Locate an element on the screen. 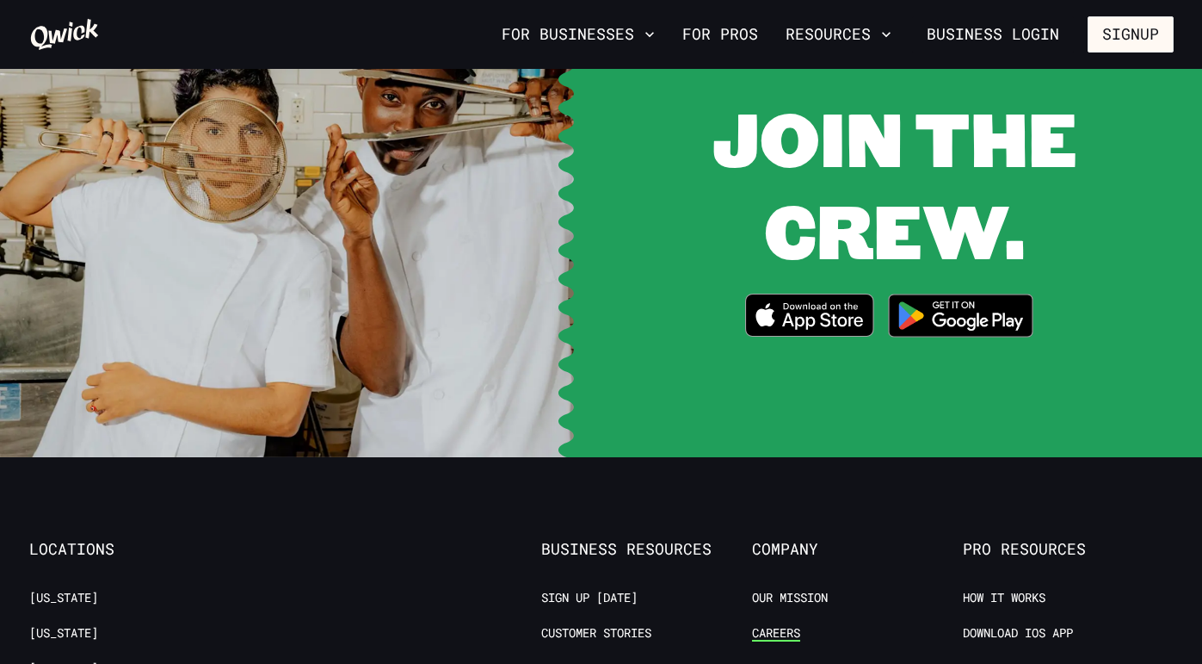 The image size is (1202, 664). button: Signup is located at coordinates (1131, 34).